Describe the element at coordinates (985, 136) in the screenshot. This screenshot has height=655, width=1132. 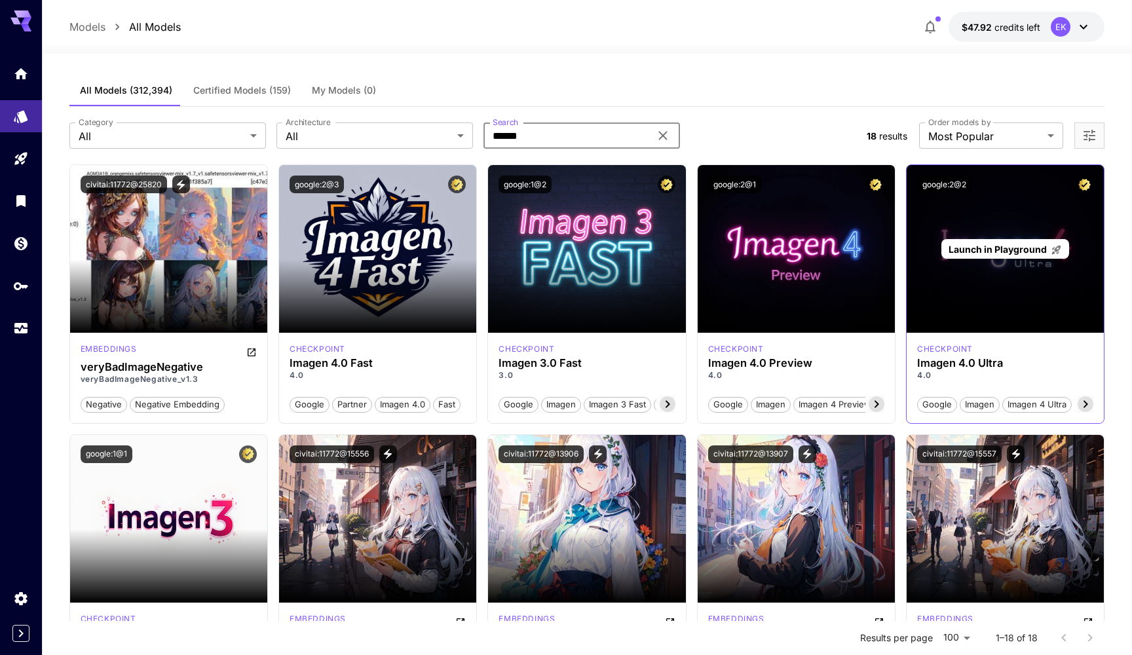
I see `span: Most Popular` at that location.